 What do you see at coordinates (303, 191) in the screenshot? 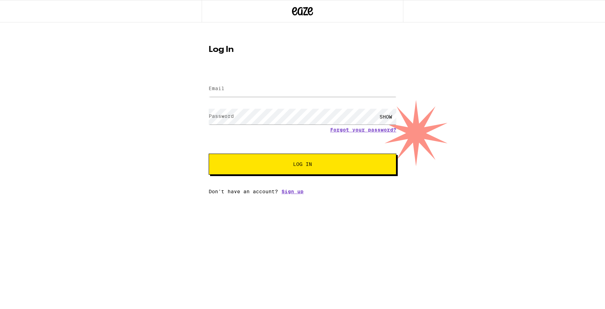
I see `div: Don't have an account?` at bounding box center [303, 191].